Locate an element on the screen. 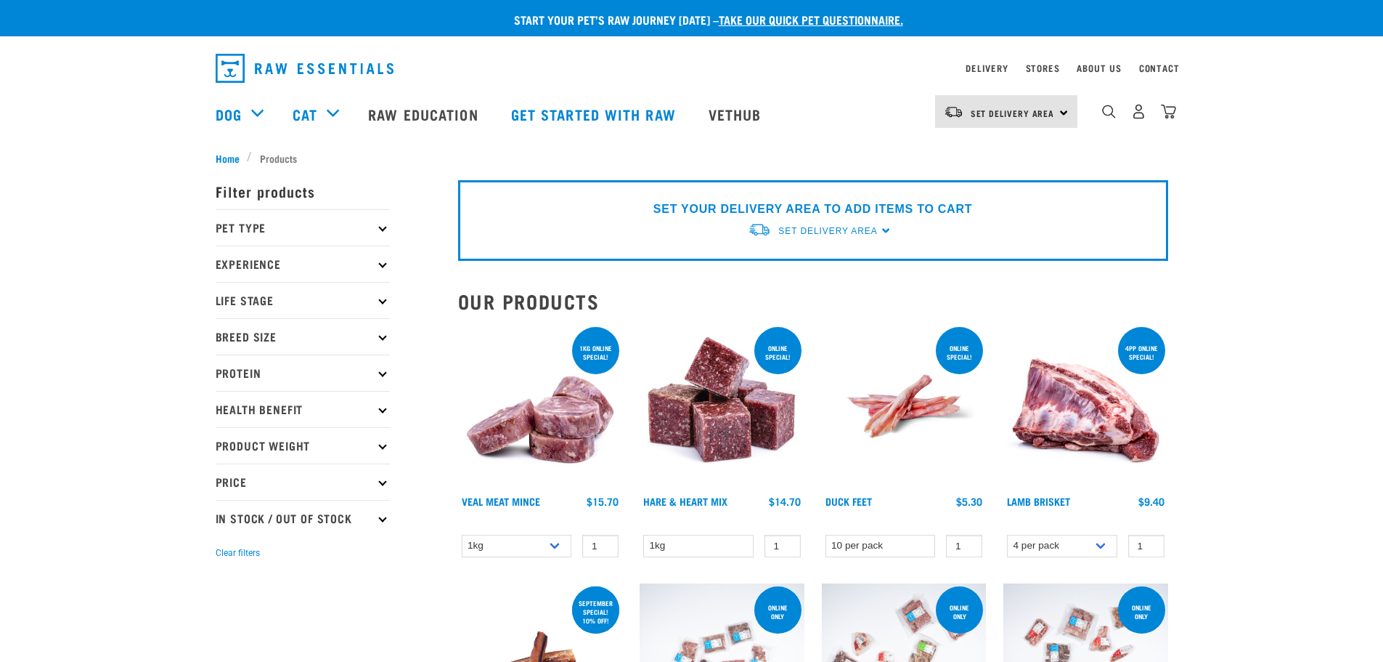 Image resolution: width=1383 pixels, height=662 pixels. p: Product Weight is located at coordinates (303, 445).